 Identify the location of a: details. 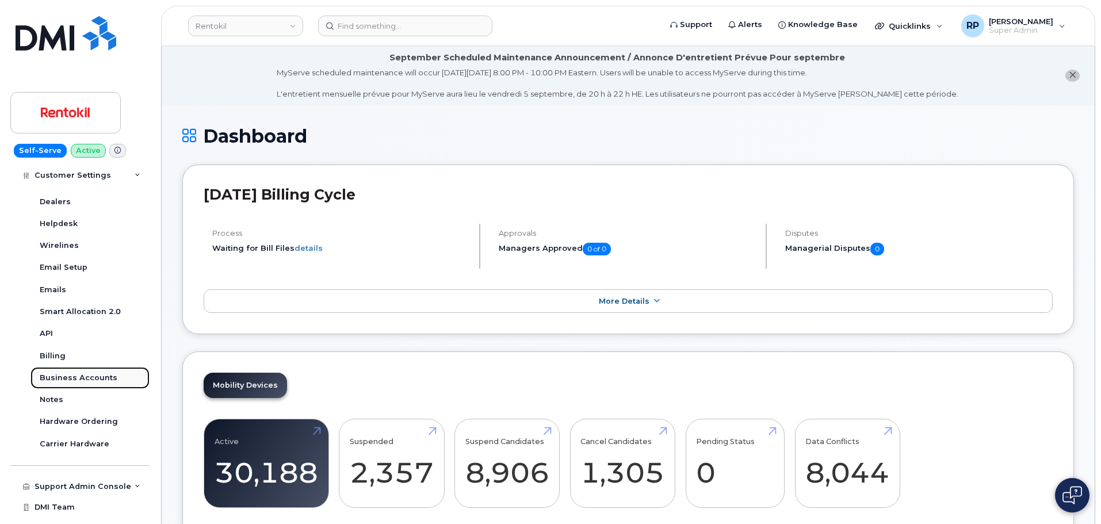
(308, 248).